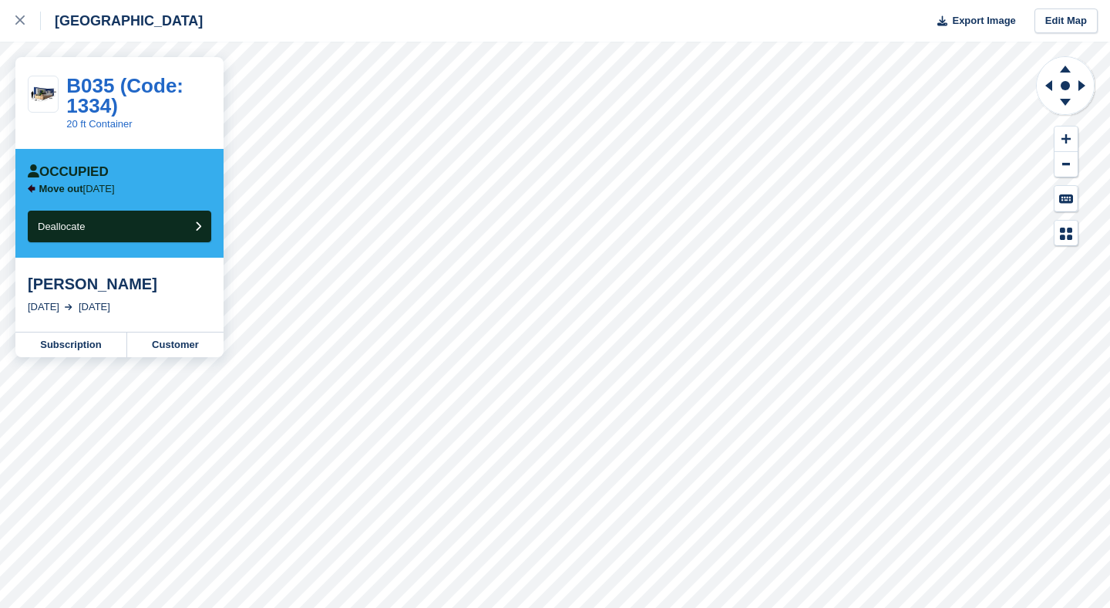 This screenshot has height=608, width=1110. Describe the element at coordinates (1066, 164) in the screenshot. I see `button: Zoom Out` at that location.